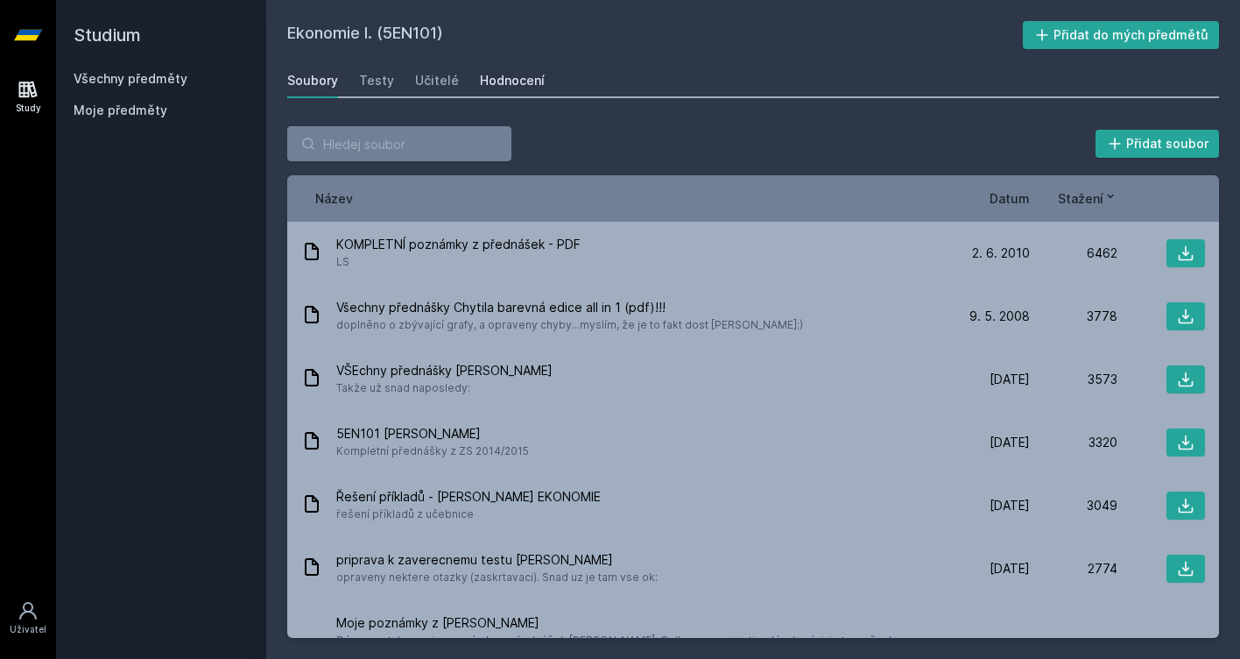 This screenshot has width=1240, height=659. What do you see at coordinates (1074, 253) in the screenshot?
I see `div: 6462` at bounding box center [1074, 253].